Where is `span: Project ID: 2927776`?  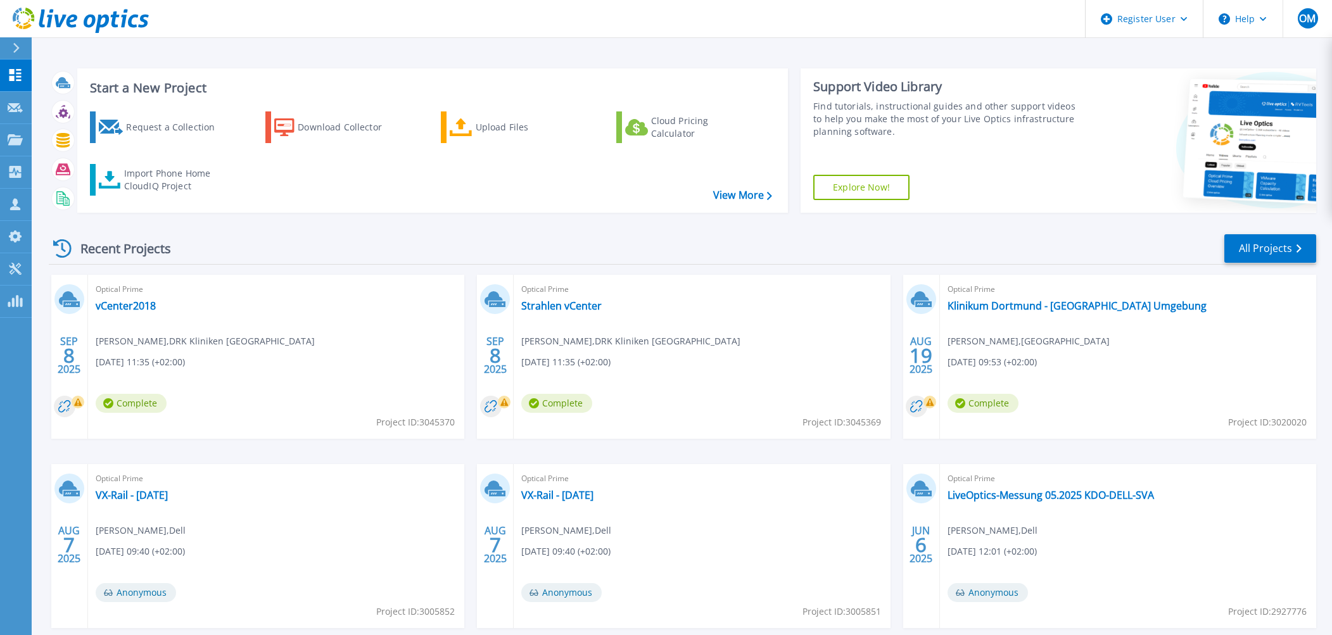
span: Project ID: 2927776 is located at coordinates (1267, 612).